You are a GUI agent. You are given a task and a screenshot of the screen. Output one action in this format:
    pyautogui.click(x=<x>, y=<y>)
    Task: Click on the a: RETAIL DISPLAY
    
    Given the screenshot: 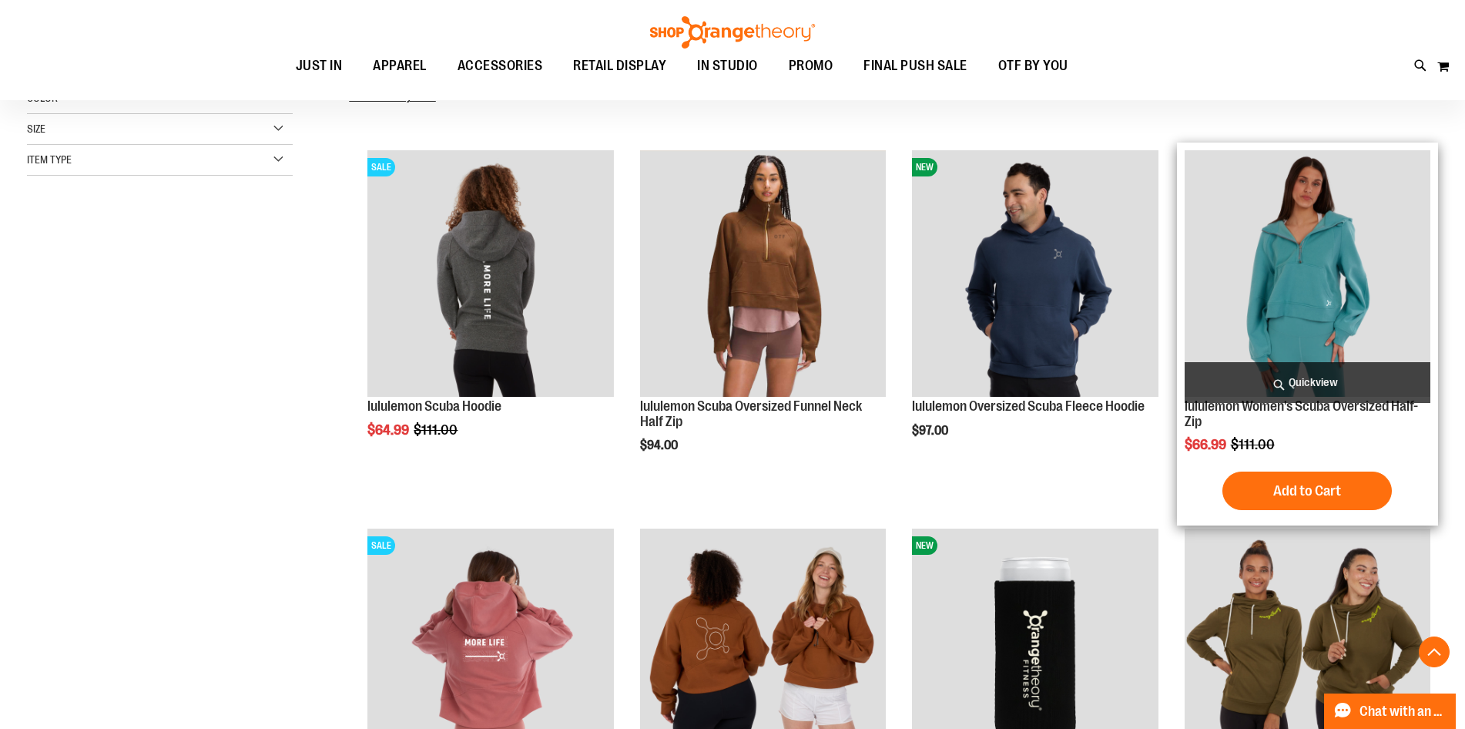 What is the action you would take?
    pyautogui.click(x=619, y=66)
    